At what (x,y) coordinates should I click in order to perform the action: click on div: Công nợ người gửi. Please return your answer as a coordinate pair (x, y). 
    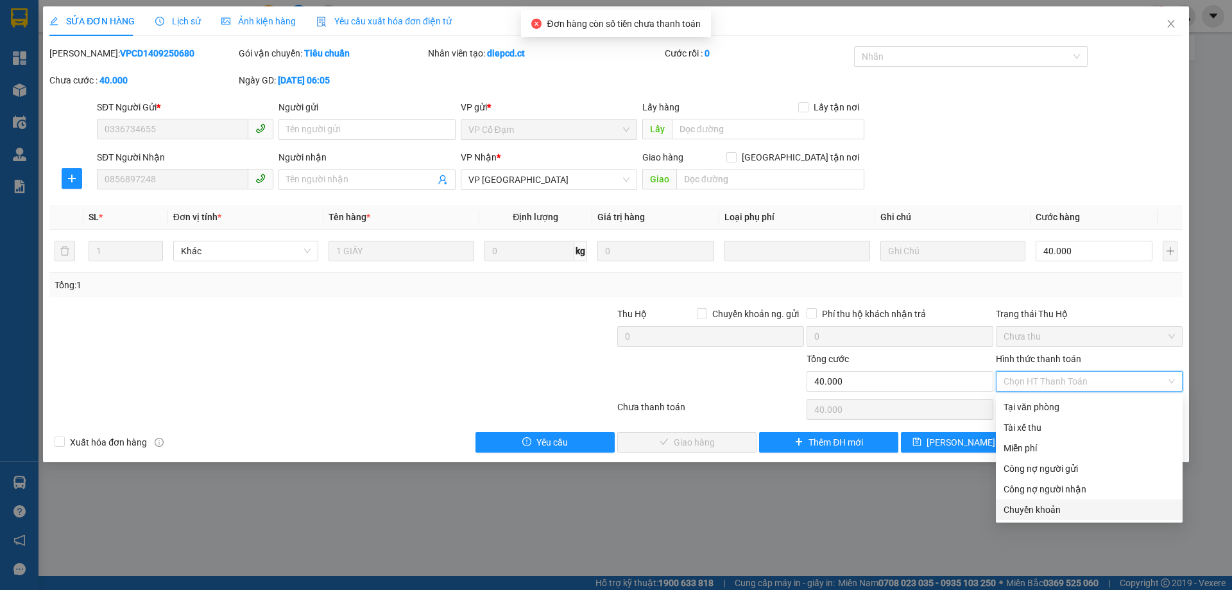
    Looking at the image, I should click on (1089, 469).